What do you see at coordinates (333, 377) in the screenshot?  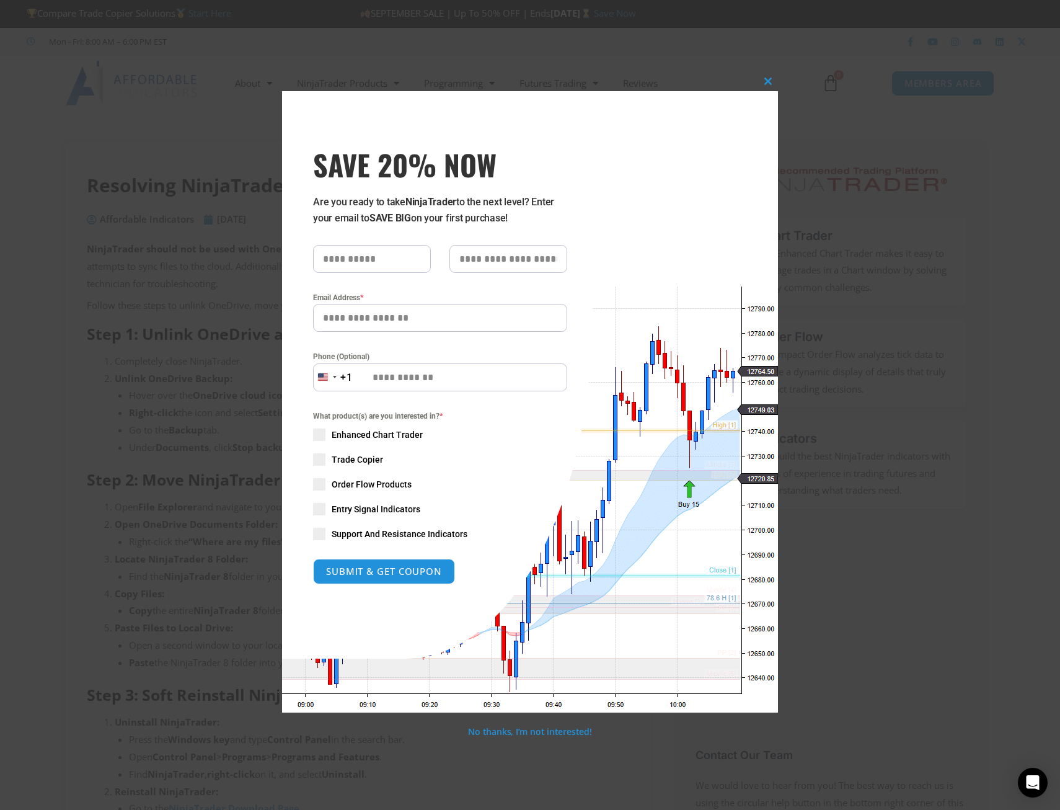 I see `button: Selected country` at bounding box center [333, 377].